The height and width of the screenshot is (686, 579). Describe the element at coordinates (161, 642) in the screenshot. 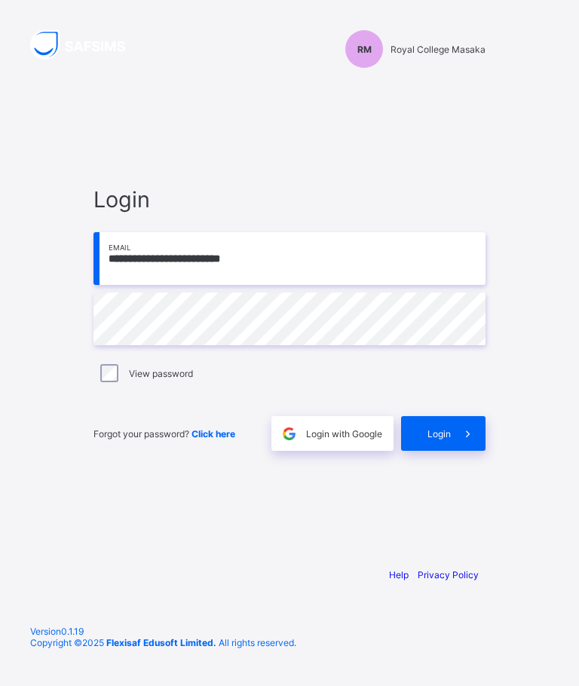

I see `strong: Flexisaf Edusoft Limited.` at that location.